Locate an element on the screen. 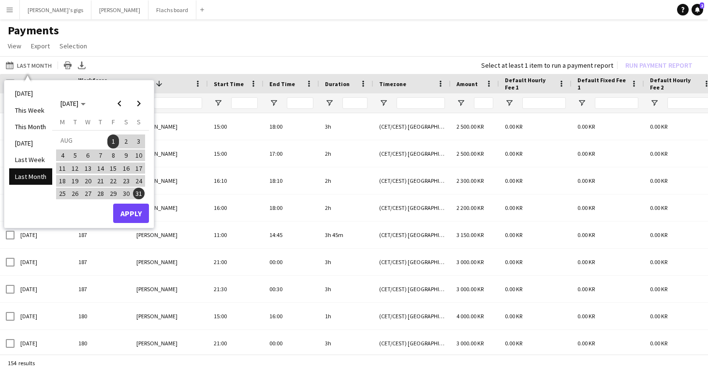  span: Start Time is located at coordinates (229, 84).